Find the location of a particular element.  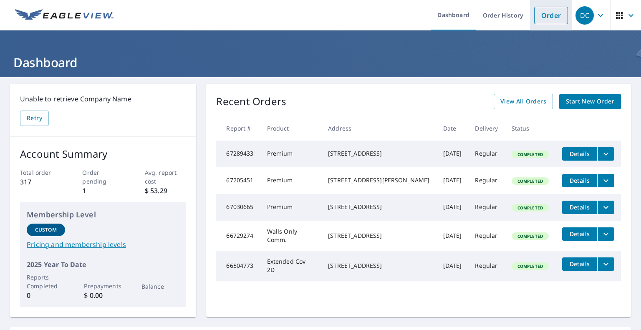

a: Pricing and membership levels is located at coordinates (103, 245).